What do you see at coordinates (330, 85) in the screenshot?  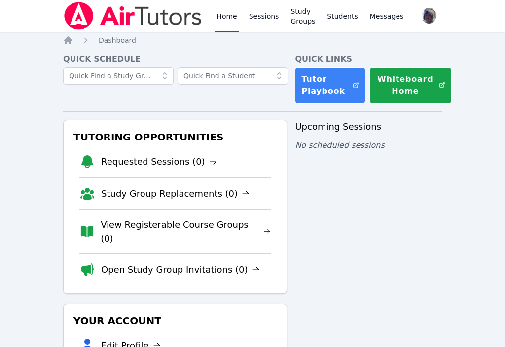 I see `a: Tutor Playbook` at bounding box center [330, 85].